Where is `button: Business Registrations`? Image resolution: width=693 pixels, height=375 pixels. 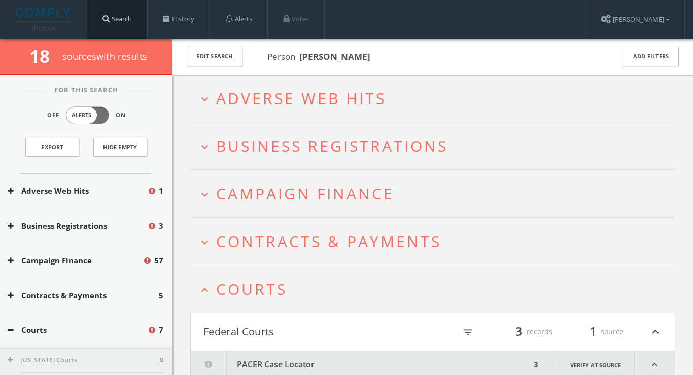
button: Business Registrations is located at coordinates (77, 226).